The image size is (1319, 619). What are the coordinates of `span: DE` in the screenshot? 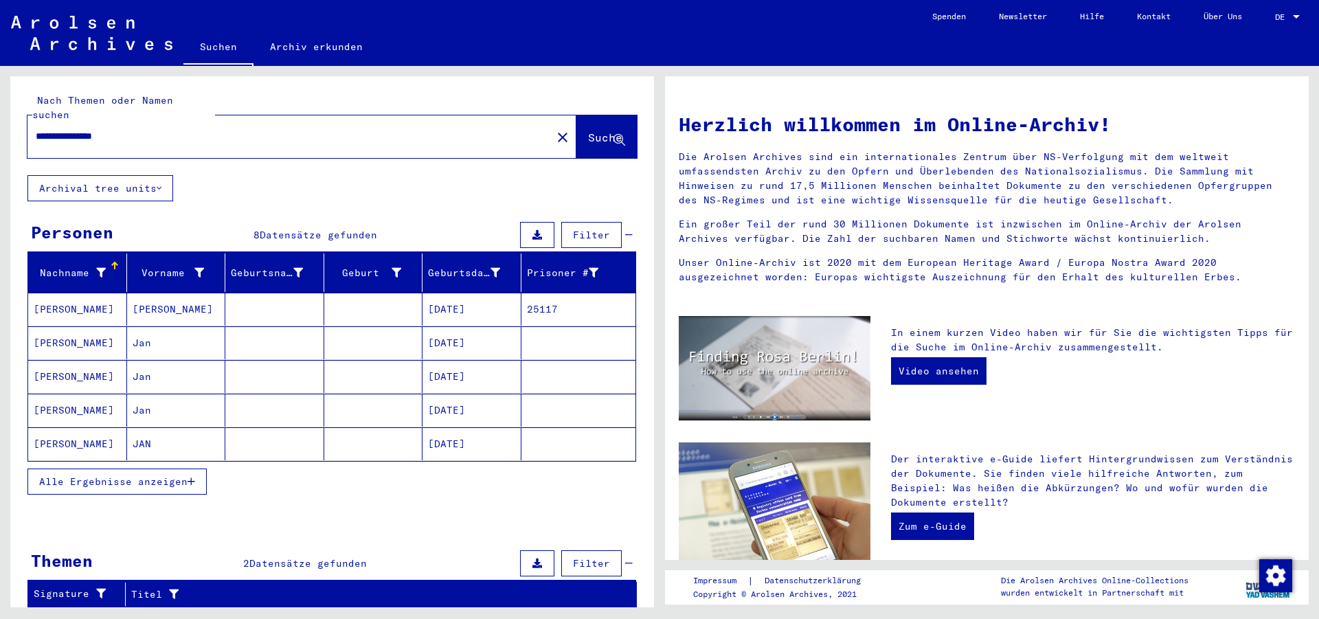 It's located at (1283, 17).